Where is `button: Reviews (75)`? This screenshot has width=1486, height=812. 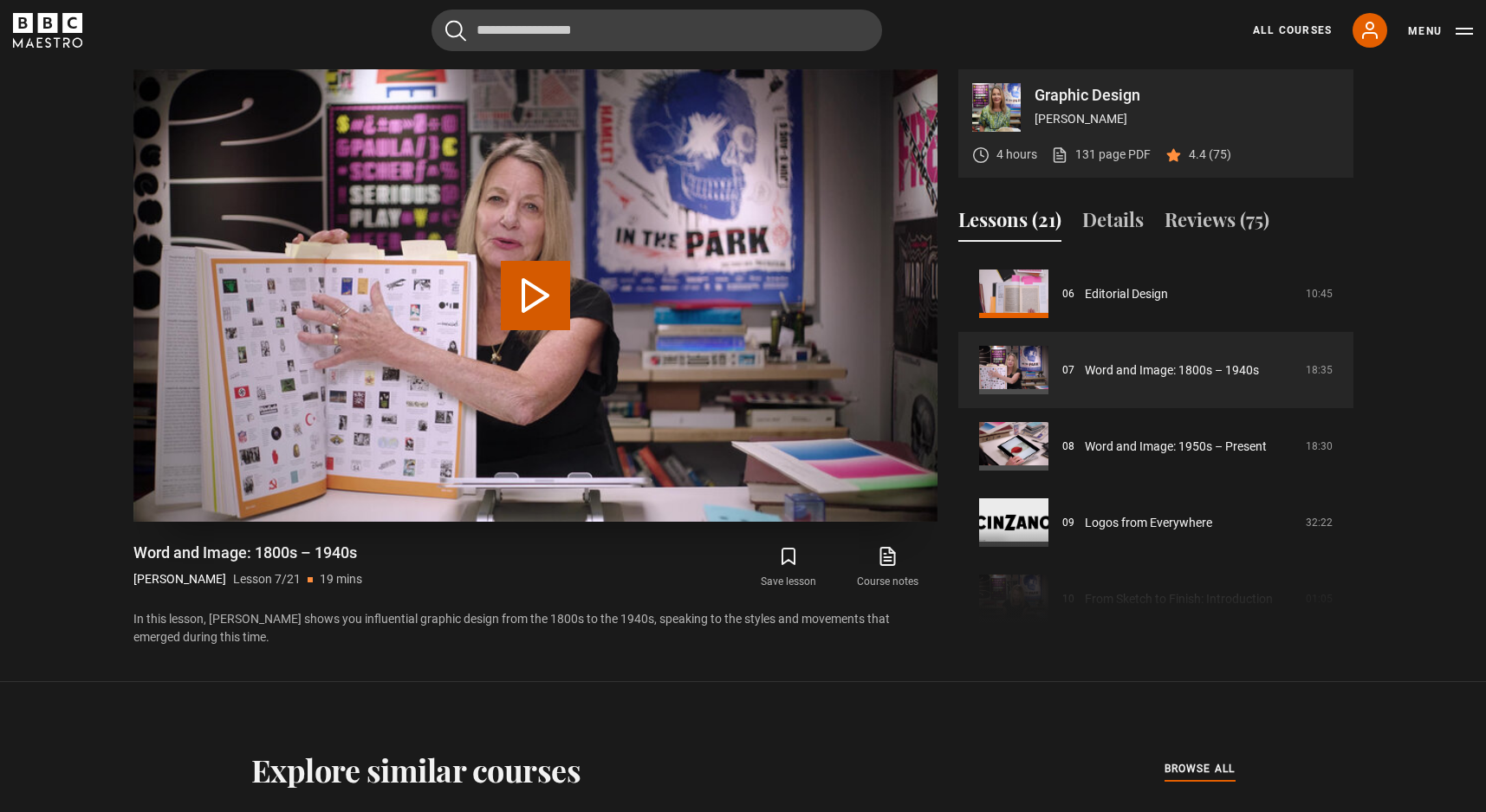 button: Reviews (75) is located at coordinates (1217, 224).